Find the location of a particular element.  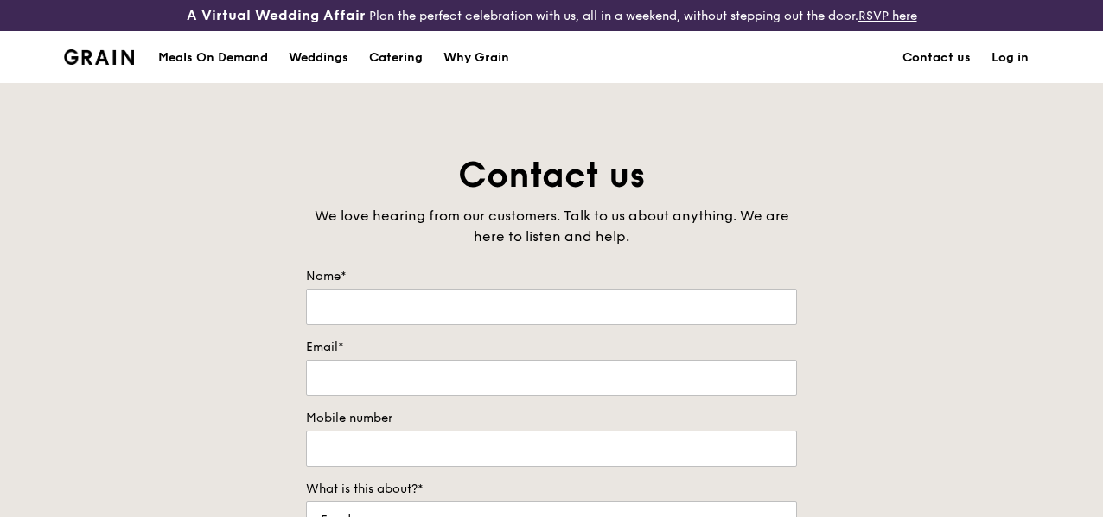

a: GrainGrain is located at coordinates (99, 56).